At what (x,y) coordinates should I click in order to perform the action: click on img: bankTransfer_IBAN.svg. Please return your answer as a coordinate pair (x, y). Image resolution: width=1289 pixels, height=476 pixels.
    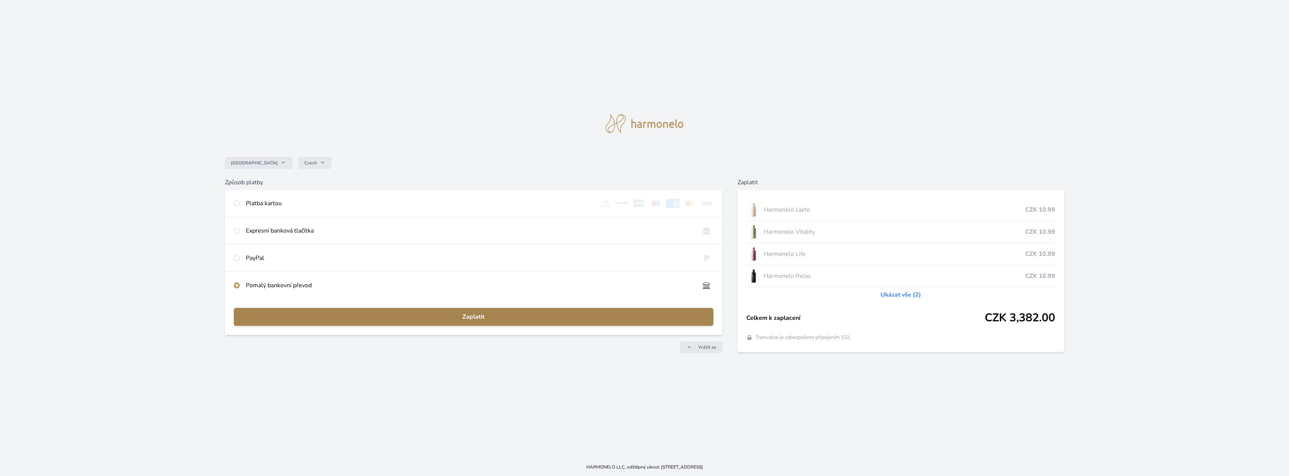
    Looking at the image, I should click on (706, 286).